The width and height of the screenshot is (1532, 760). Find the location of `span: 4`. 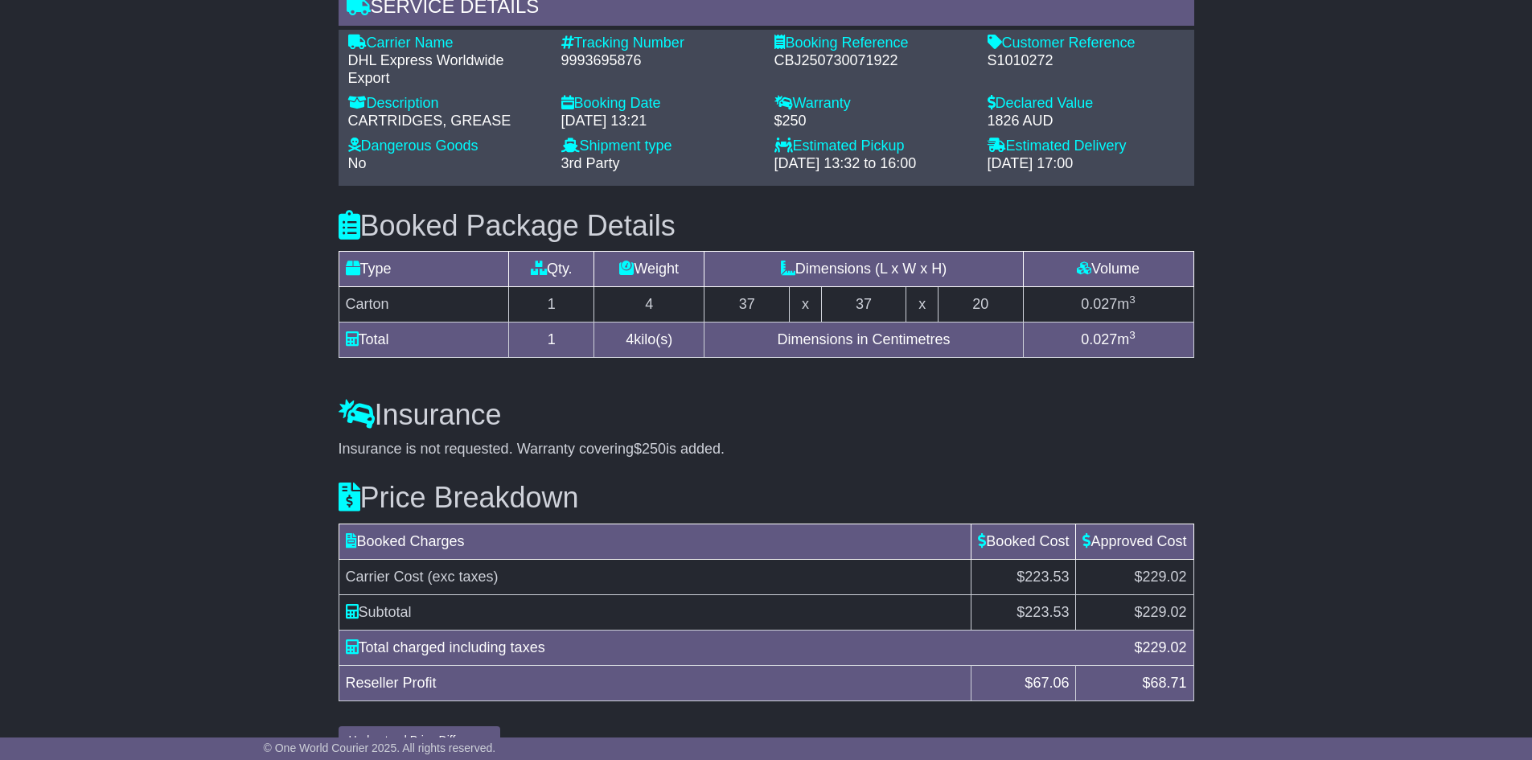

span: 4 is located at coordinates (630, 339).